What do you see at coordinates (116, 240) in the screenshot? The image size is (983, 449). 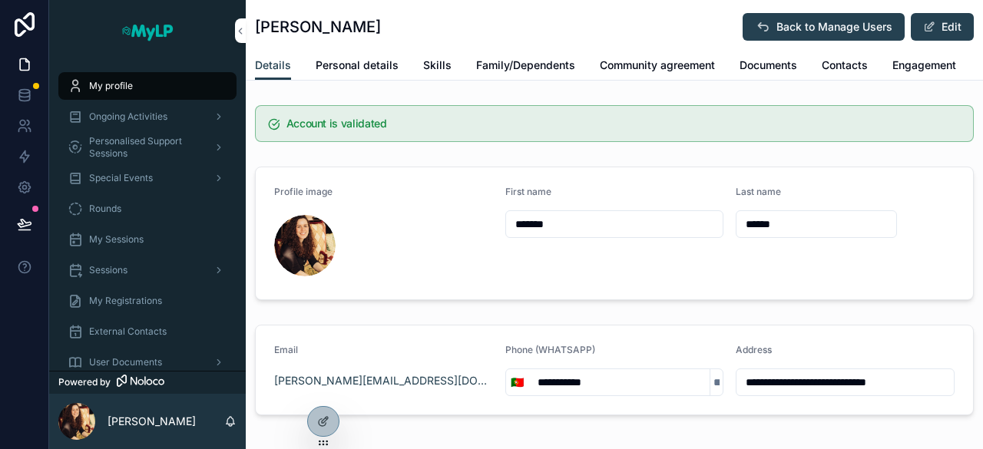 I see `span: My Sessions` at bounding box center [116, 240].